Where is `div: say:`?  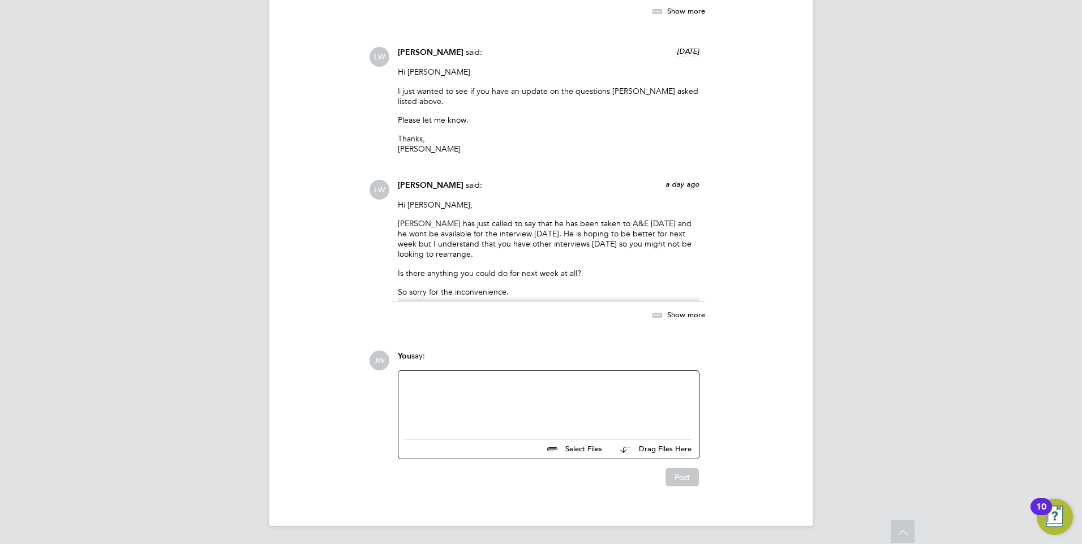 div: say: is located at coordinates (548, 360).